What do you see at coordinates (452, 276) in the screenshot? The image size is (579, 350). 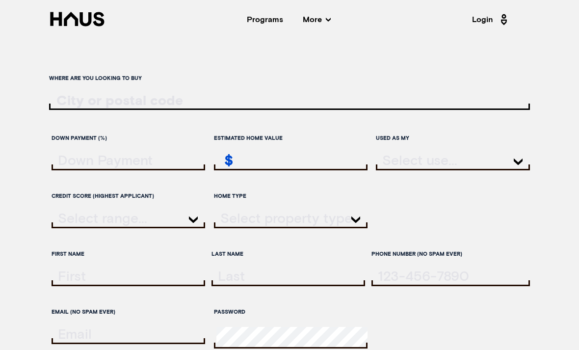 I see `input: tel` at bounding box center [452, 276].